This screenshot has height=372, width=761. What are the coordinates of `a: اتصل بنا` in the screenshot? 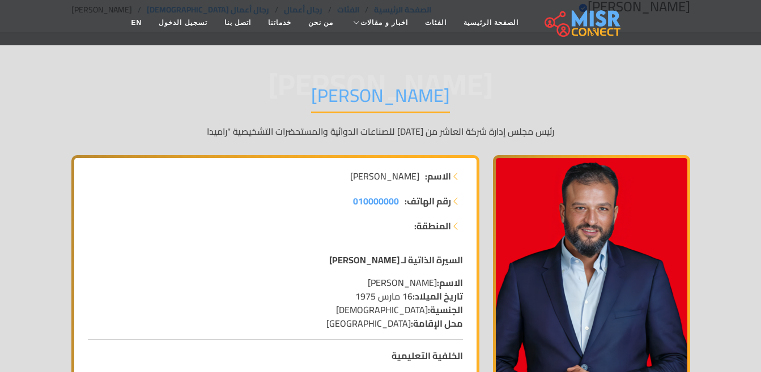 It's located at (237, 23).